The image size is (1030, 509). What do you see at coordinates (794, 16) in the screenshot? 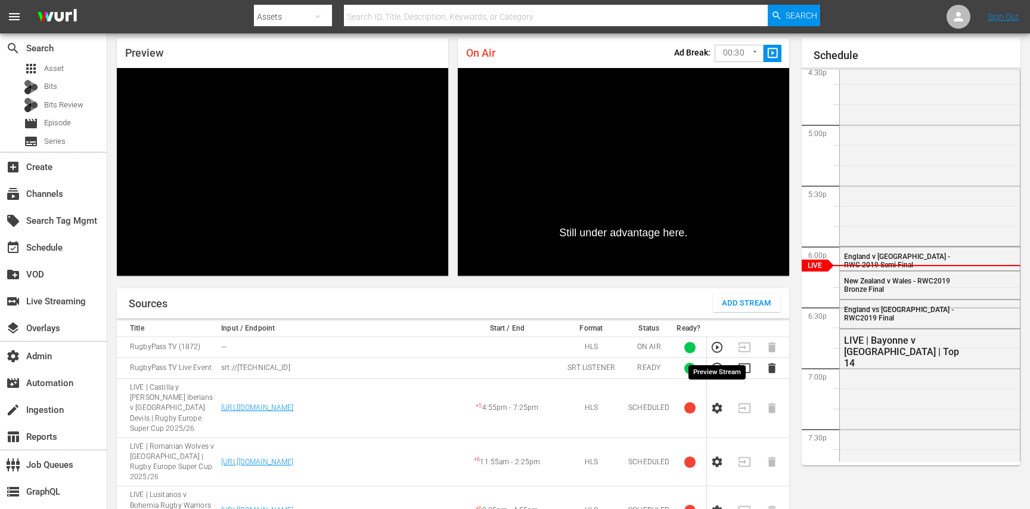
I see `button: Search` at bounding box center [794, 16].